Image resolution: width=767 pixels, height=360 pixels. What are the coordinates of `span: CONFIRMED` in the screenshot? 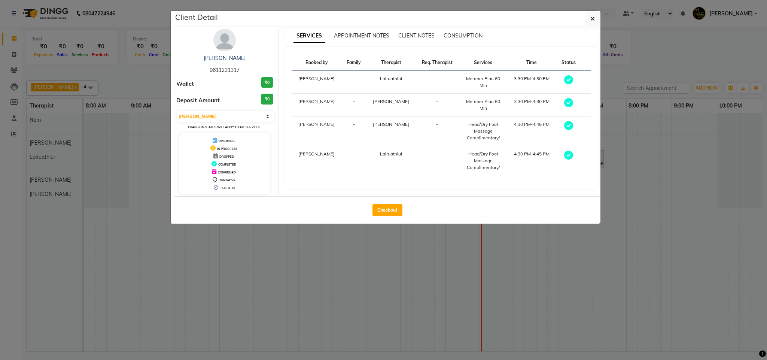 It's located at (227, 172).